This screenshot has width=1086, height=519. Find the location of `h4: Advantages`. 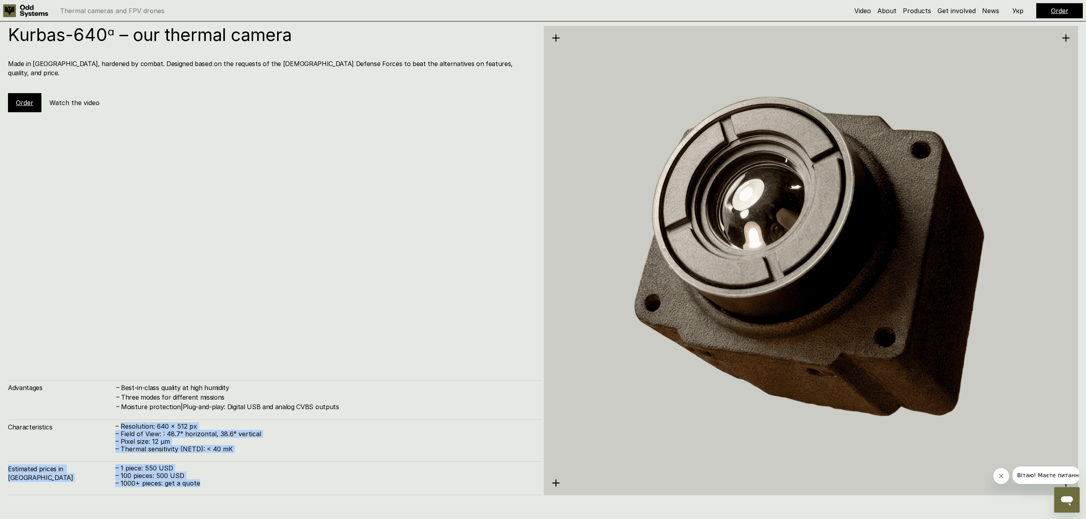

h4: Advantages is located at coordinates (62, 388).